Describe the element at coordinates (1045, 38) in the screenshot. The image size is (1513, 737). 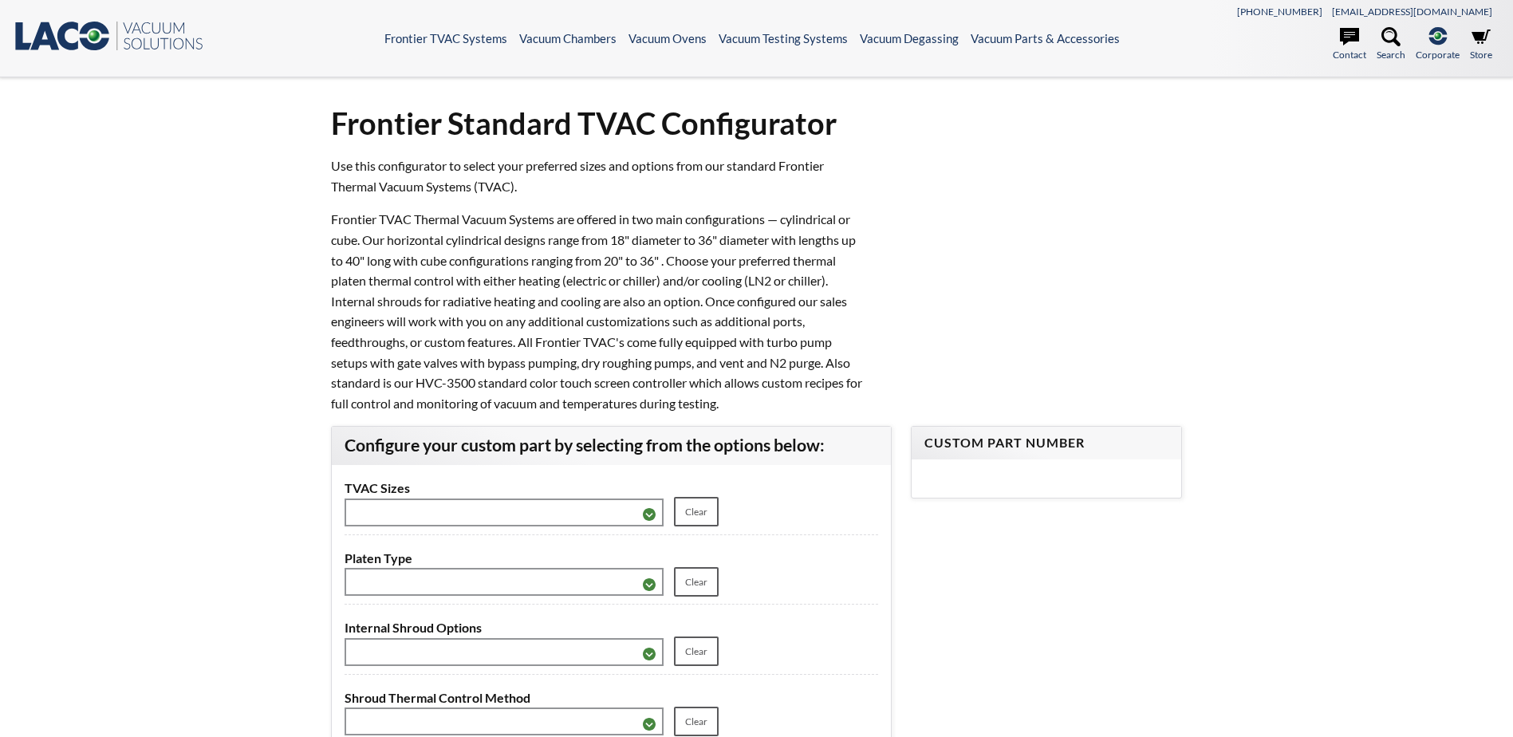
I see `a: Vacuum Parts & Accessories` at that location.